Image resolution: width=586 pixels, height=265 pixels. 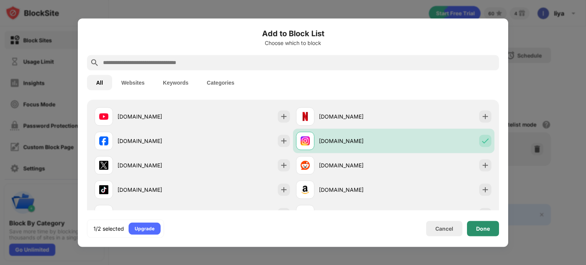 I want to click on h6: Add to Block List, so click(x=293, y=33).